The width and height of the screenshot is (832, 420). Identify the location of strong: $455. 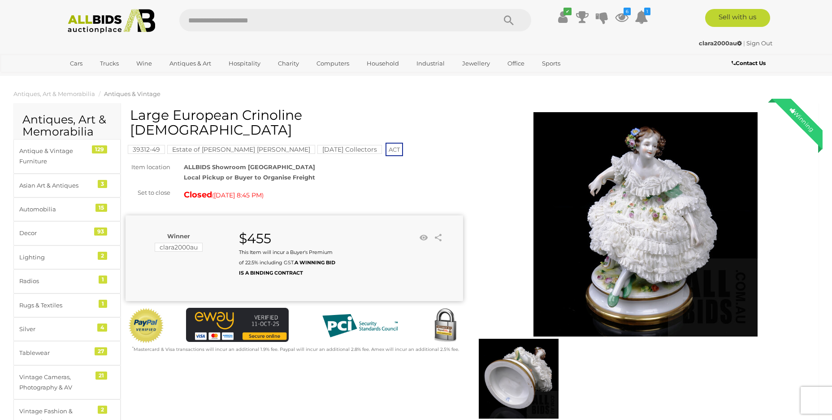
(255, 238).